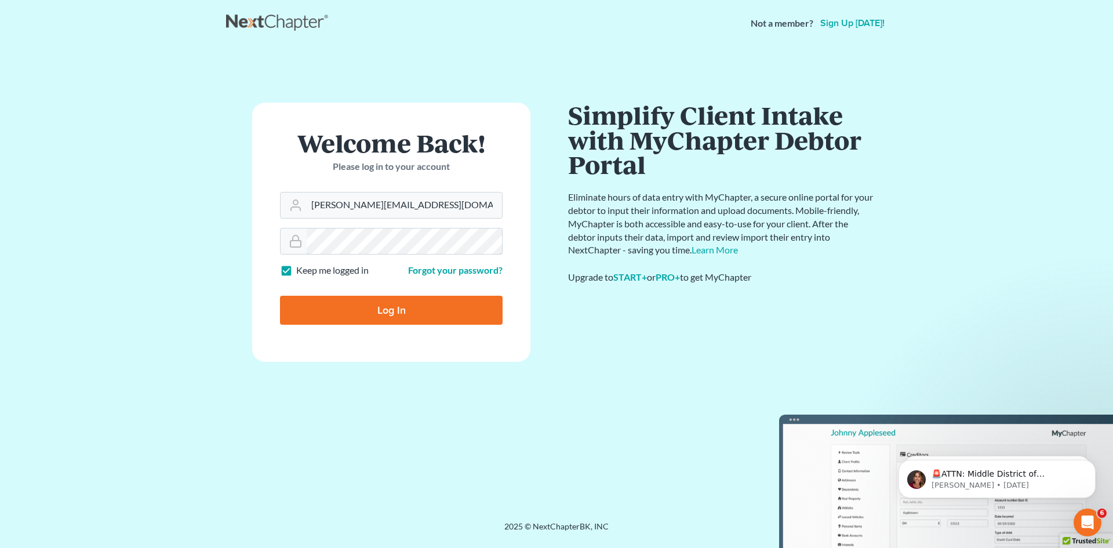  What do you see at coordinates (35, 44) in the screenshot?
I see `img: Profile image for Katie` at bounding box center [35, 44].